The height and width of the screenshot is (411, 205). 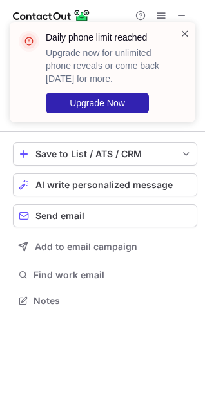 I want to click on div: Save to List / ATS / CRM, so click(x=105, y=154).